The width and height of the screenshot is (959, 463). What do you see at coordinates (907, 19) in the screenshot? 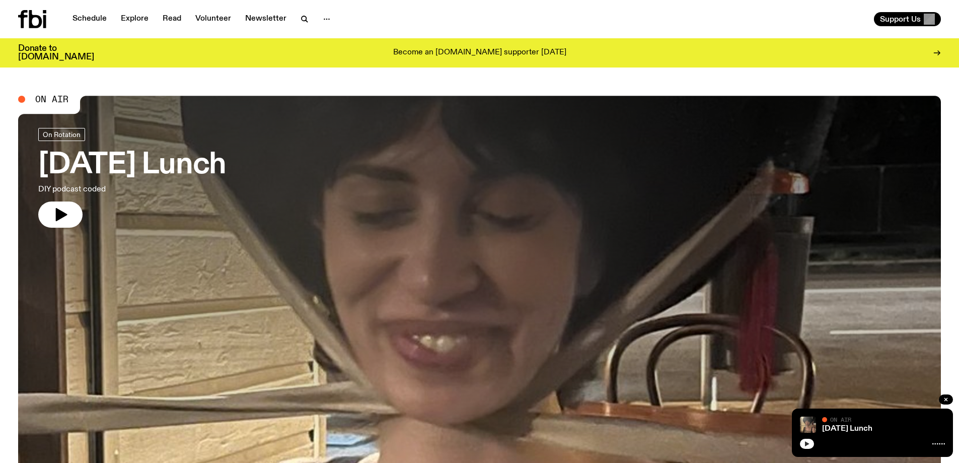
I see `button: Support Us` at bounding box center [907, 19].